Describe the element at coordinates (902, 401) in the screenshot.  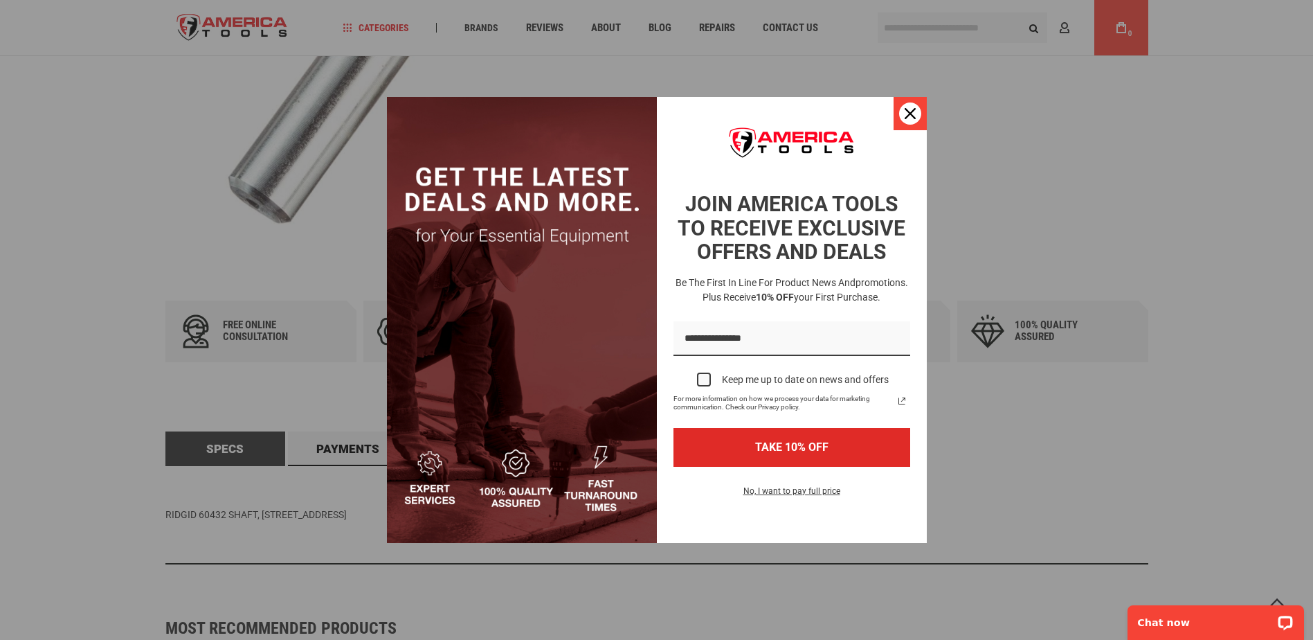
I see `a: Read our Privacy Policy` at that location.